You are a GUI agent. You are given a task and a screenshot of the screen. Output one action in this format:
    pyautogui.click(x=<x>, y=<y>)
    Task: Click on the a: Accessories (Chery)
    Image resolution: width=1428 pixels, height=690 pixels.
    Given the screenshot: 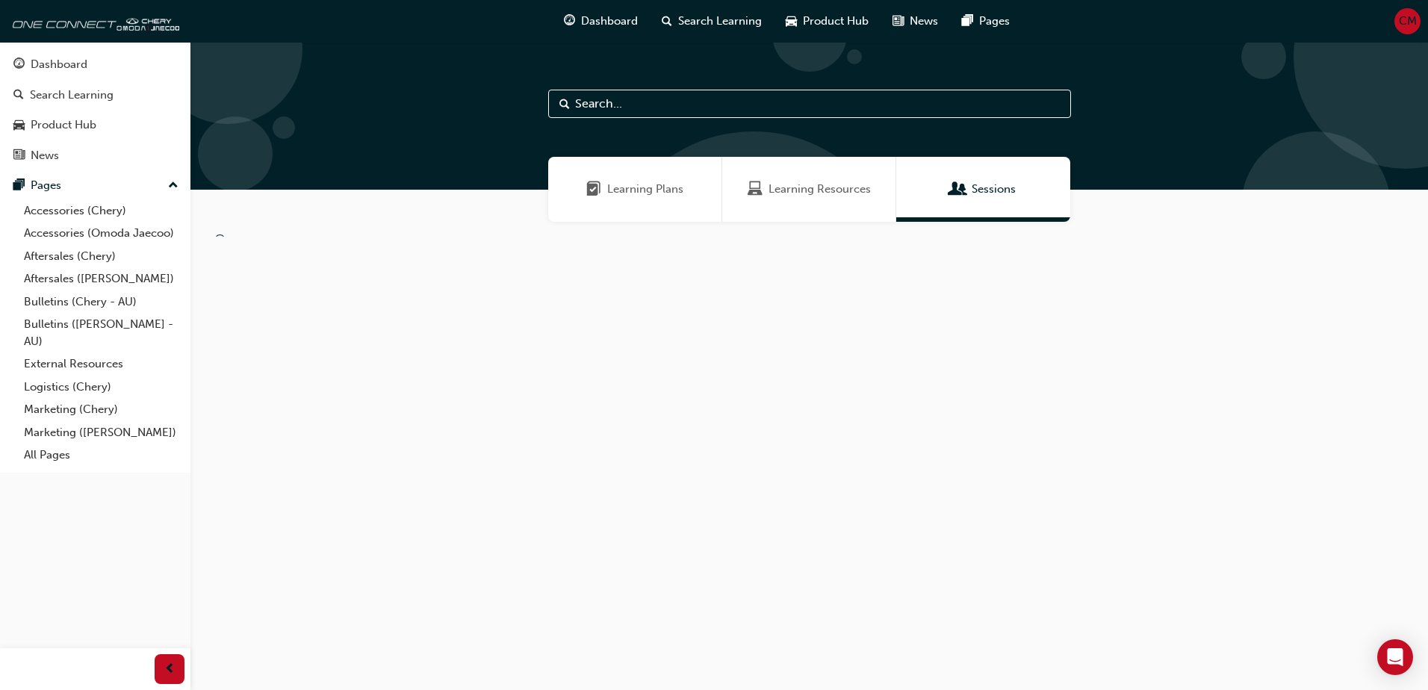 What is the action you would take?
    pyautogui.click(x=101, y=211)
    